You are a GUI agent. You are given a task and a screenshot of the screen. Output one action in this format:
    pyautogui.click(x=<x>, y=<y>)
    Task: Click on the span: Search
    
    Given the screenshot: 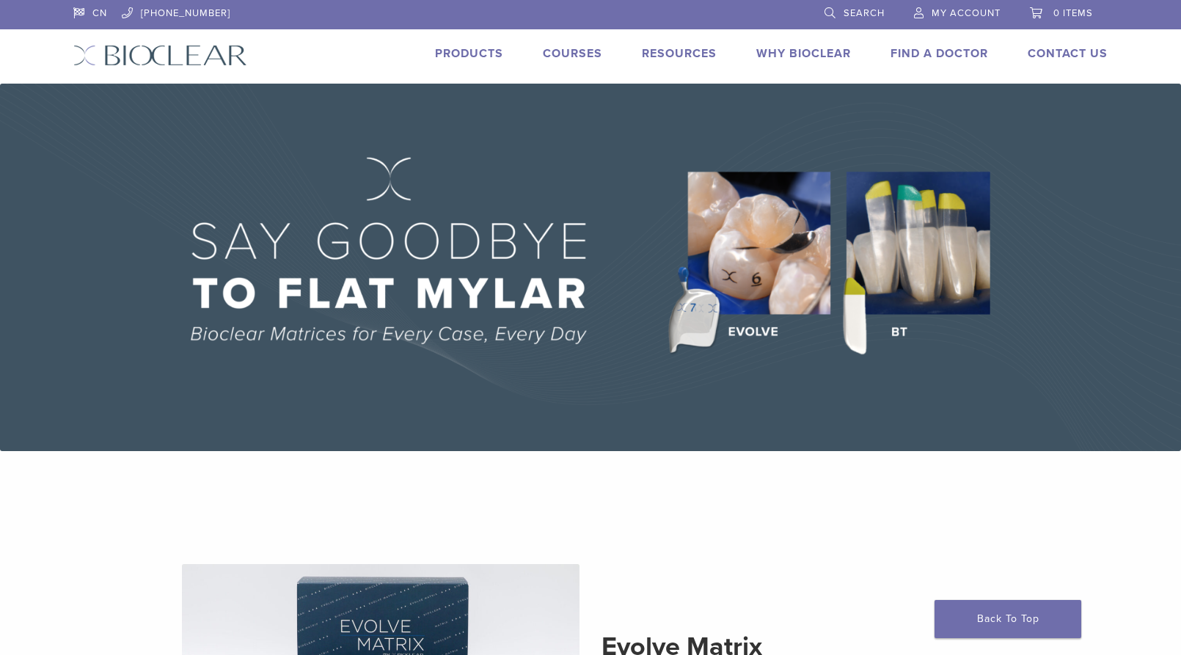 What is the action you would take?
    pyautogui.click(x=864, y=13)
    